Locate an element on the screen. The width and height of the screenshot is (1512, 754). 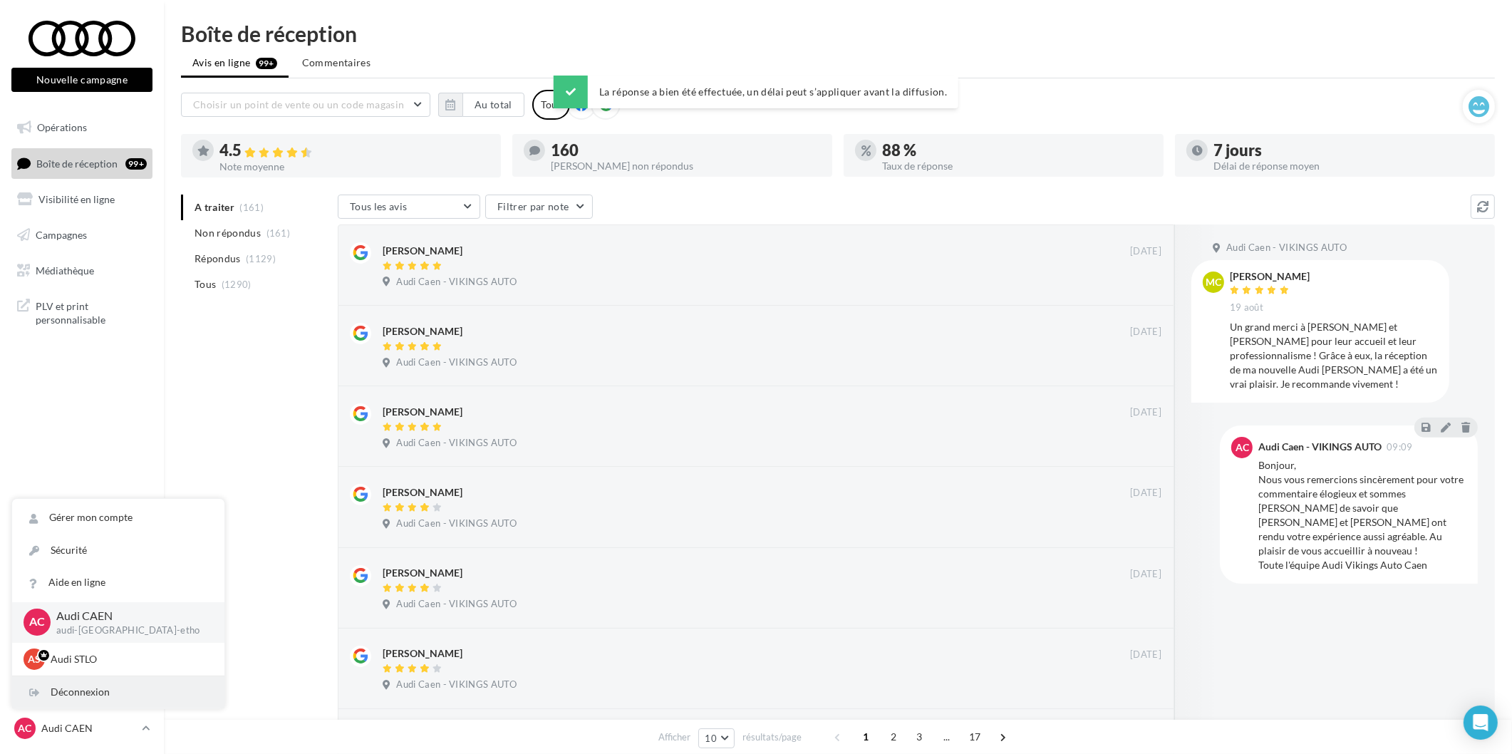
button: Tous les avis is located at coordinates (409, 207).